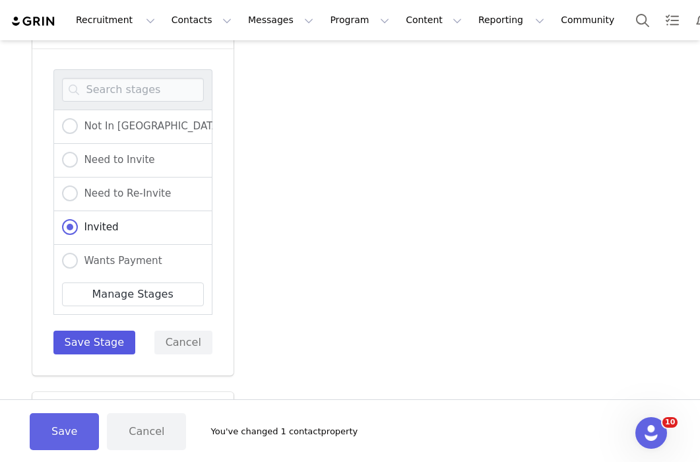 This screenshot has width=700, height=462. What do you see at coordinates (590, 20) in the screenshot?
I see `a: Community` at bounding box center [590, 20].